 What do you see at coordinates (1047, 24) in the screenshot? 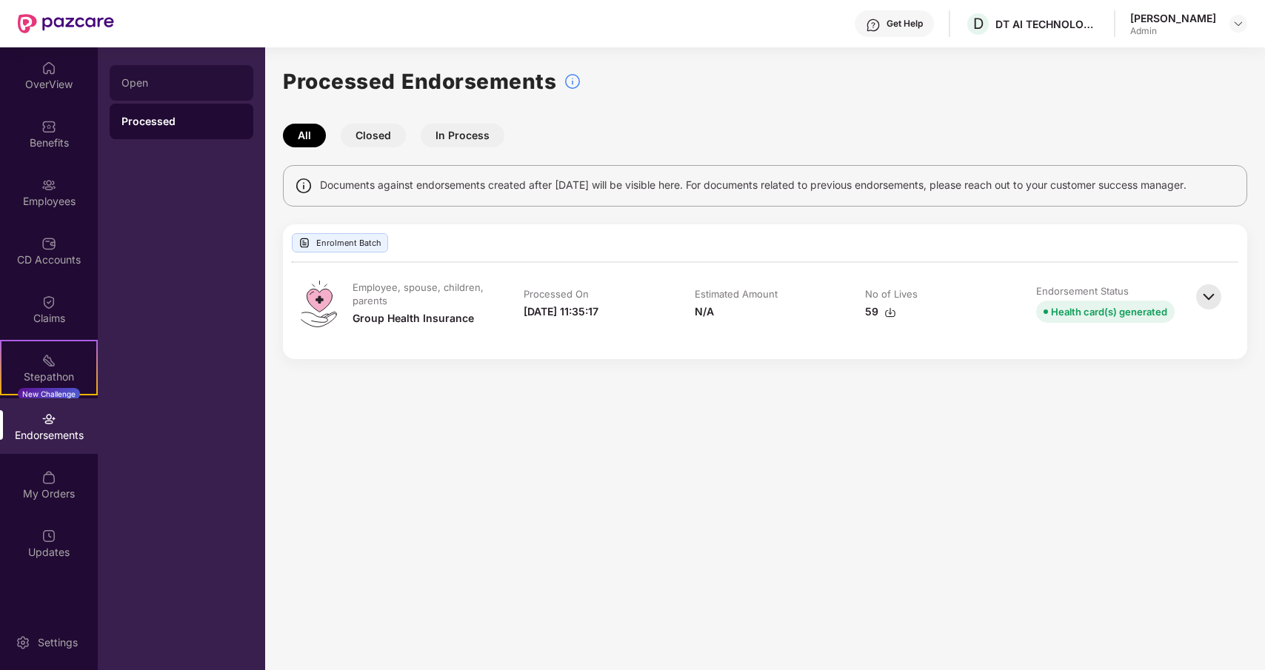
I see `div: DT AI TECHNOLOGIES PRIVATE LIMITED` at bounding box center [1047, 24].